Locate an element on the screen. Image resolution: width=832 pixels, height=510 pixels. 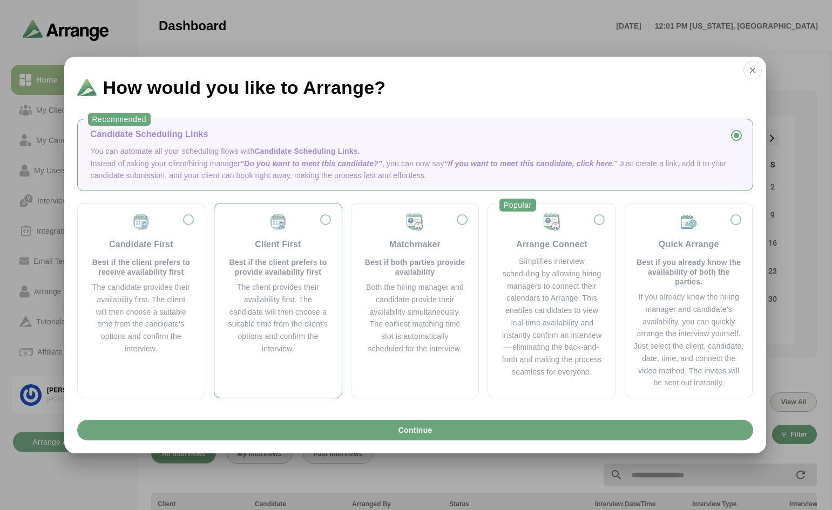
div: If you already know the hiring manager and candidate’s availability, you can quickly arrange the ... is located at coordinates (689, 340).